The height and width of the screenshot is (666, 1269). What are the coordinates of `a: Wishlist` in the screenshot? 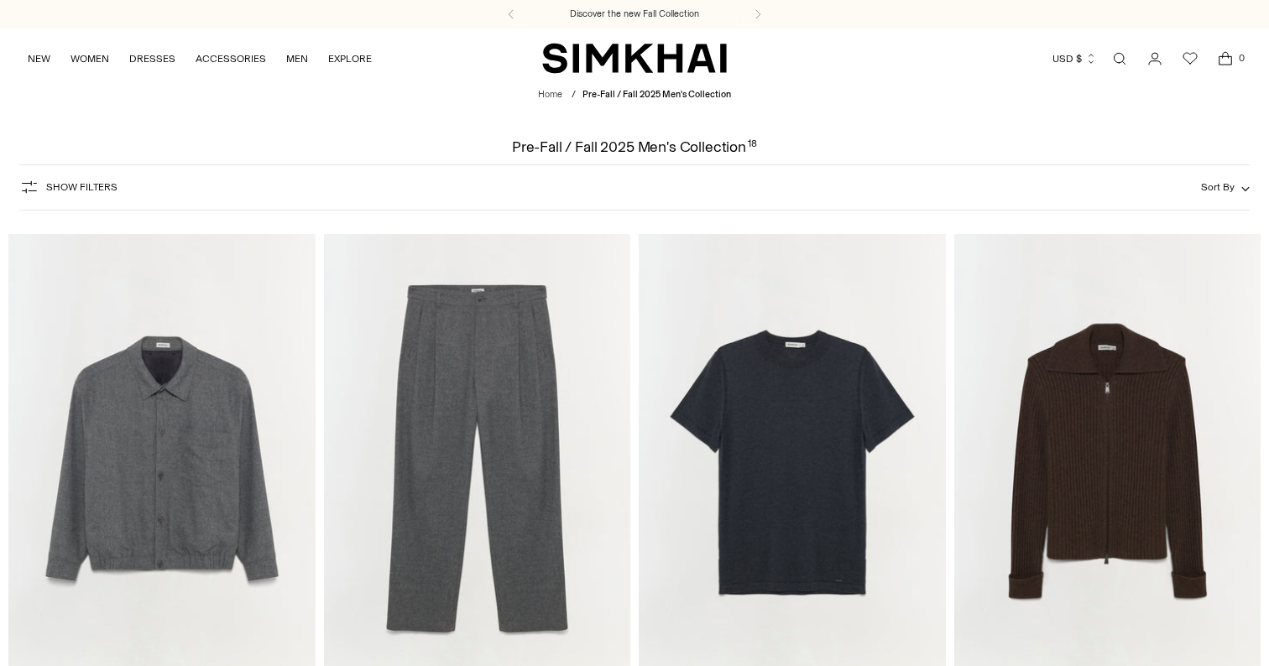 It's located at (1190, 59).